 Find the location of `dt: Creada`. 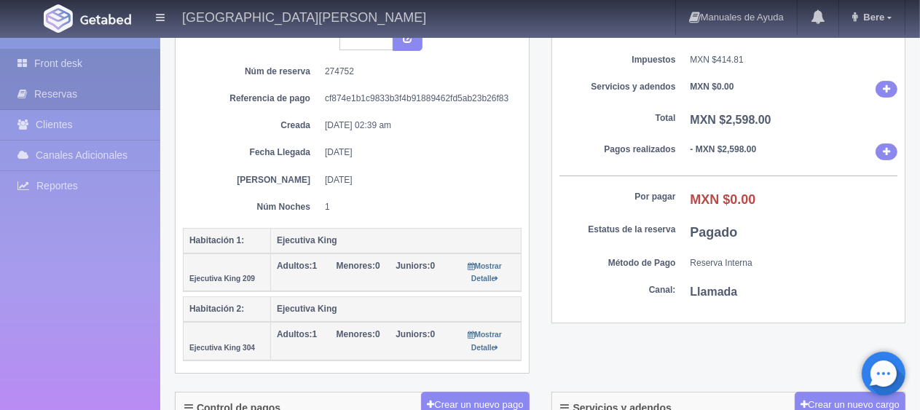

dt: Creada is located at coordinates (252, 125).